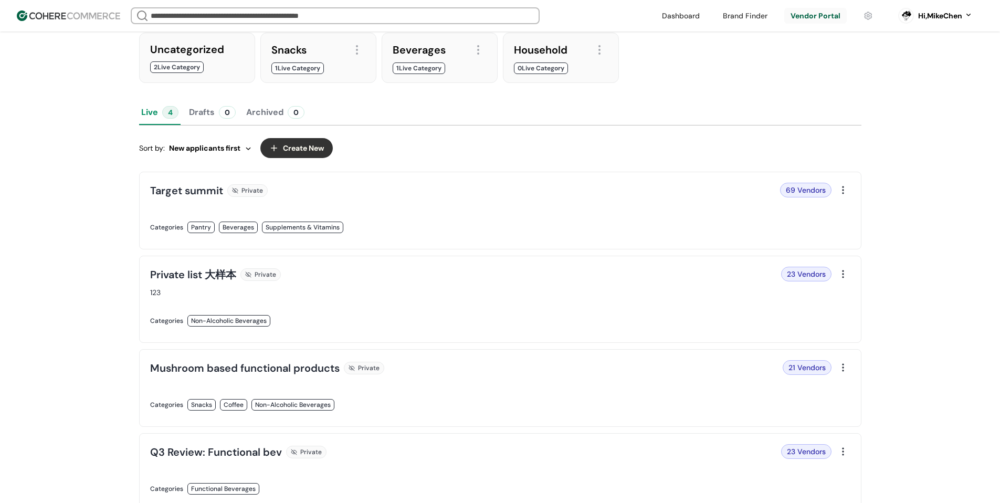  Describe the element at coordinates (205, 148) in the screenshot. I see `span: New applicants first` at that location.